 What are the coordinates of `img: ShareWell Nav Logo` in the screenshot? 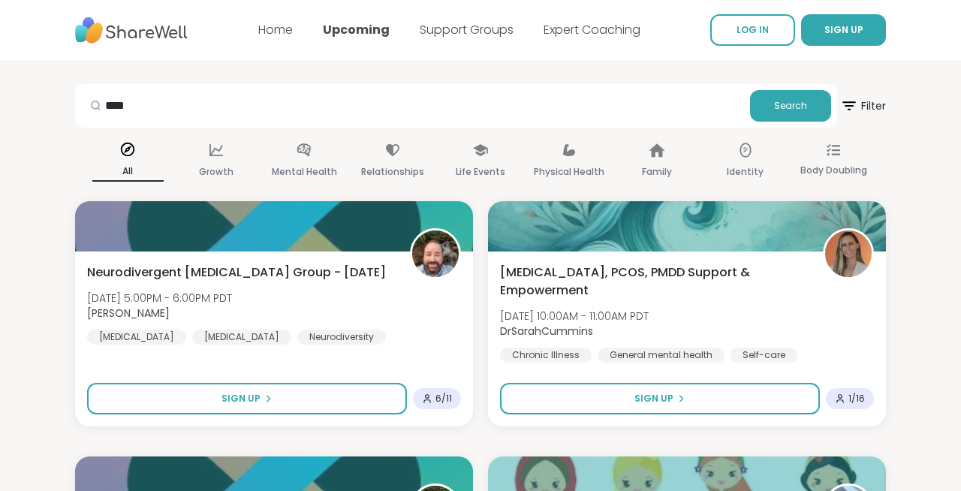 It's located at (131, 30).